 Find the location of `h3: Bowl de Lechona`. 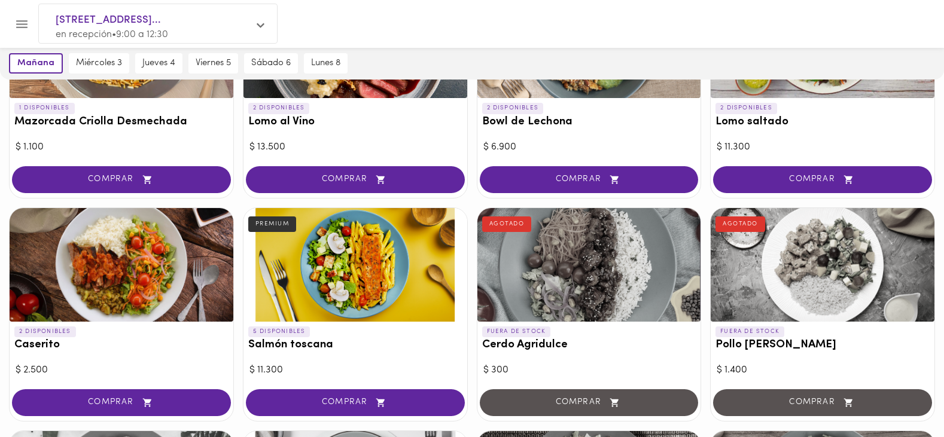

h3: Bowl de Lechona is located at coordinates (589, 122).